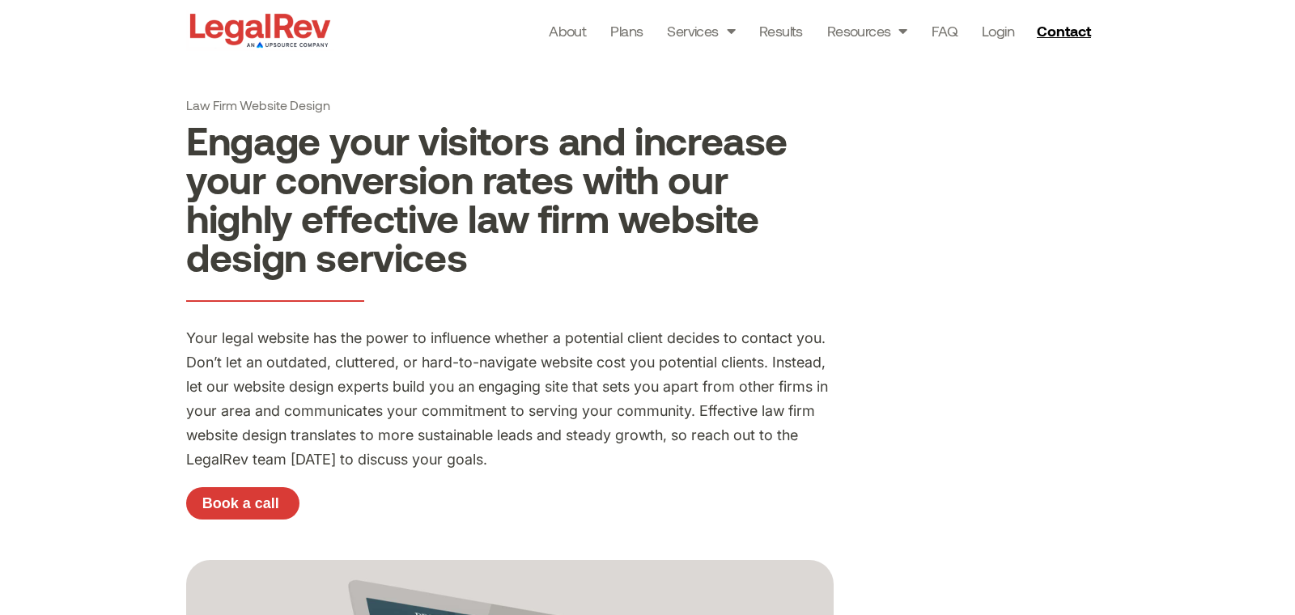  What do you see at coordinates (867, 31) in the screenshot?
I see `a: Resources` at bounding box center [867, 31].